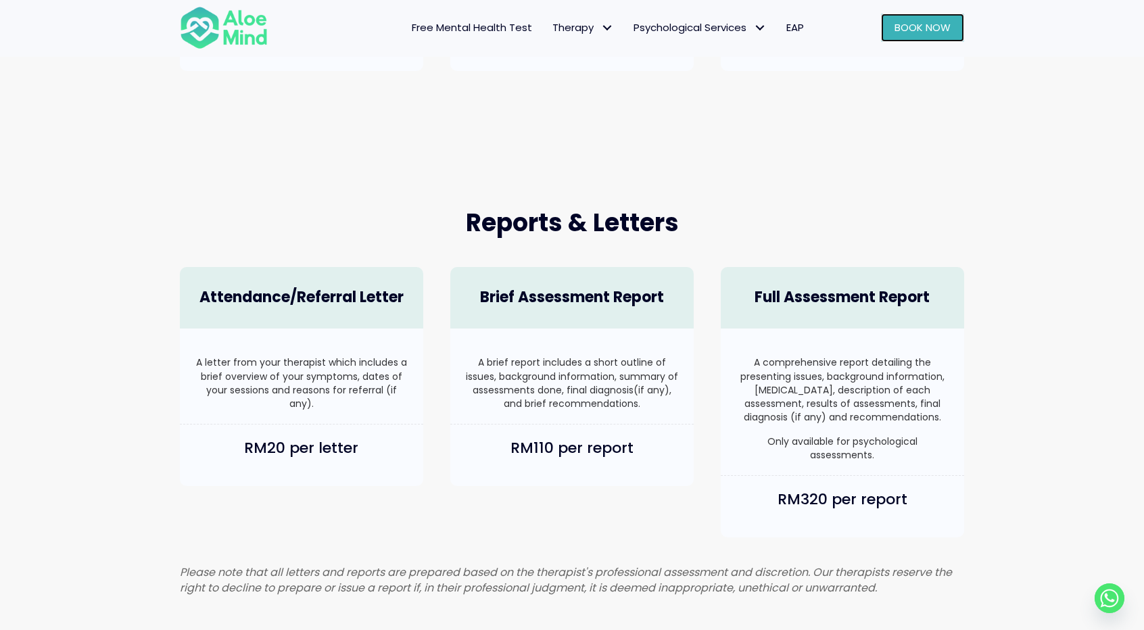  I want to click on h4: RM110 per report, so click(572, 448).